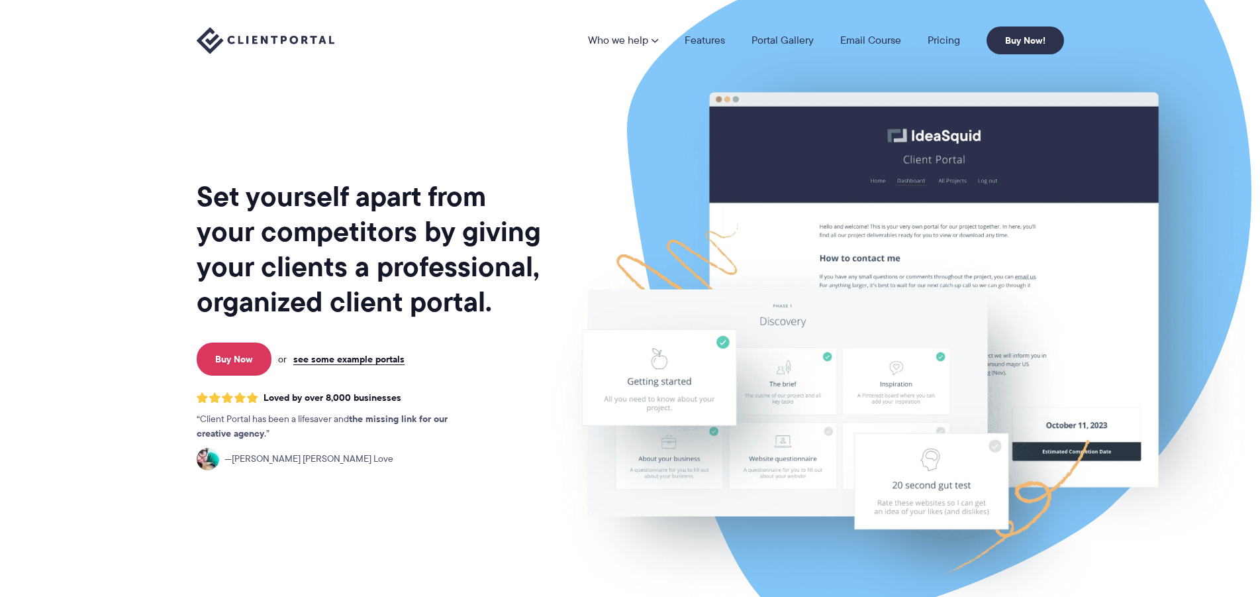  Describe the element at coordinates (234, 359) in the screenshot. I see `a: Buy Now` at that location.